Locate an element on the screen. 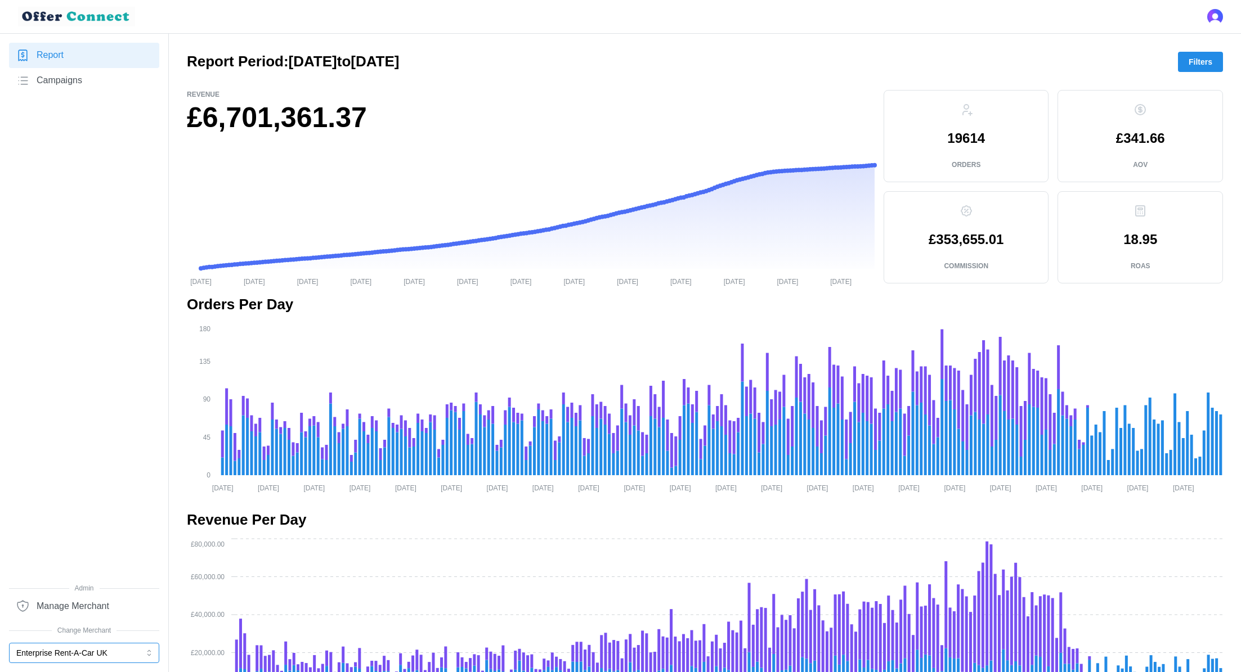 The image size is (1241, 672). span: Campaigns is located at coordinates (59, 80).